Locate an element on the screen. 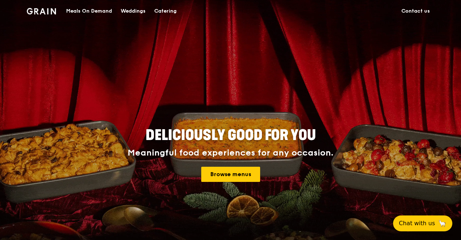 The height and width of the screenshot is (240, 461). a: Browse menus is located at coordinates (230, 174).